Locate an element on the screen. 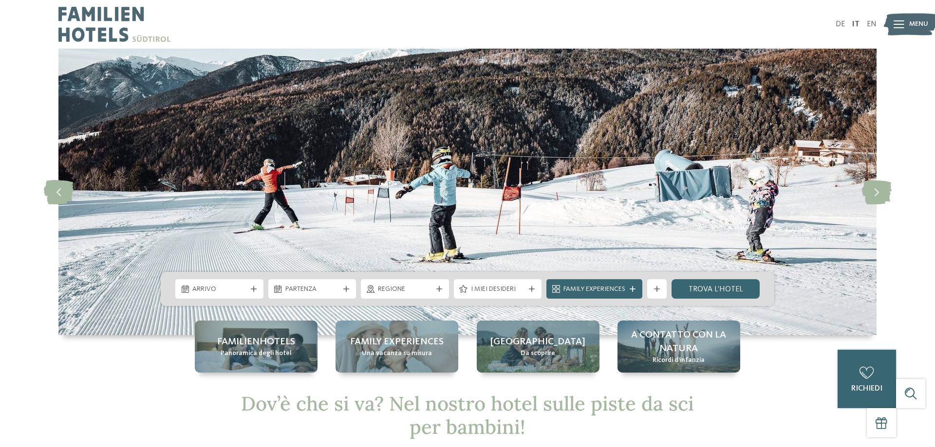 This screenshot has height=447, width=935. span: I miei desideri is located at coordinates (498, 290).